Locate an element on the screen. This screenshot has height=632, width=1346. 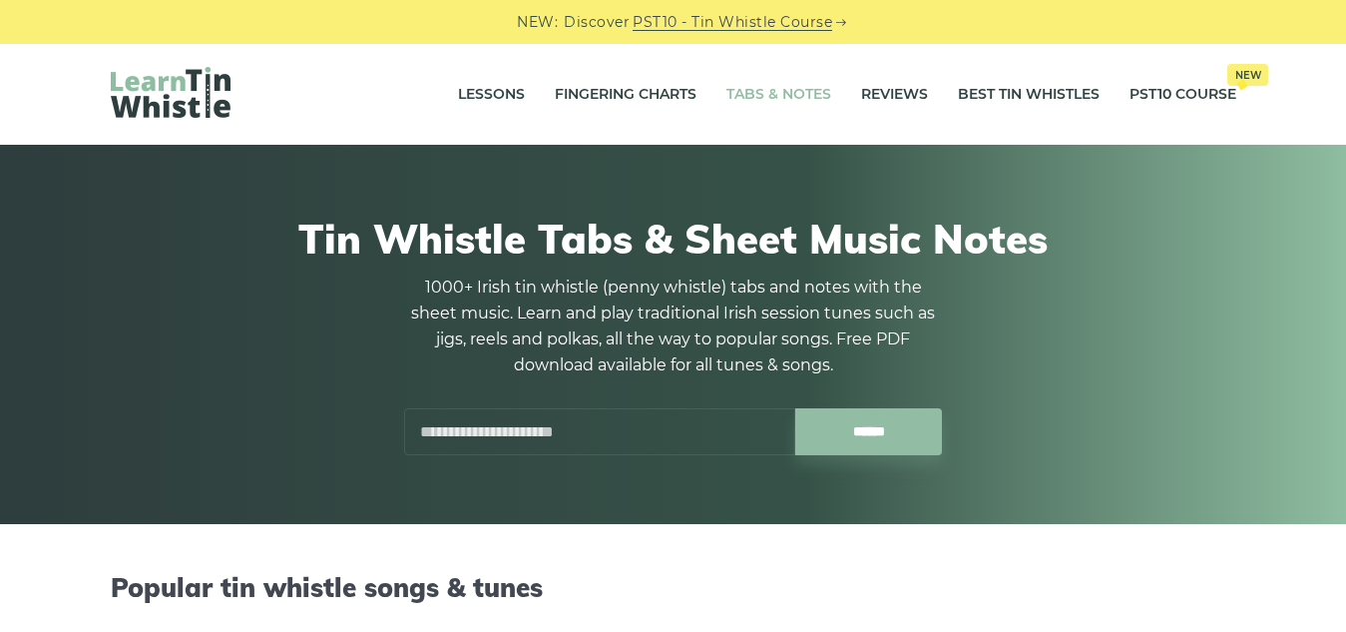
a: Reviews is located at coordinates (894, 95).